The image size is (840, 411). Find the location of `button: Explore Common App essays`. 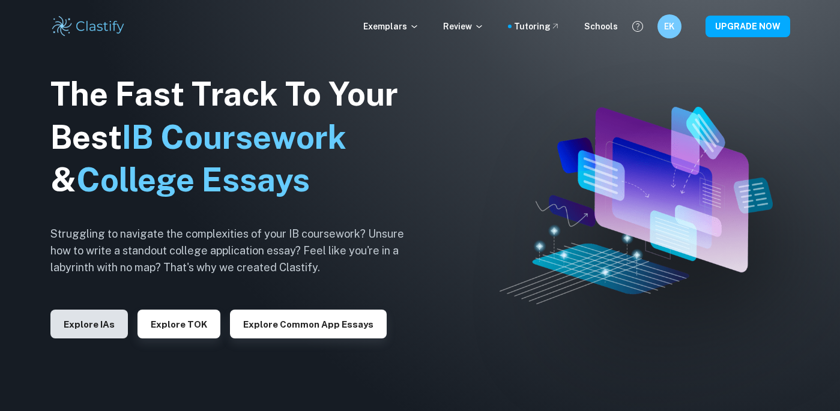

button: Explore Common App essays is located at coordinates (308, 324).